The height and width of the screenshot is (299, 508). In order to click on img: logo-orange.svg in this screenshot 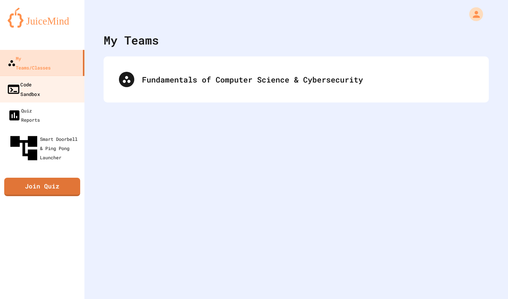, I will do `click(42, 18)`.